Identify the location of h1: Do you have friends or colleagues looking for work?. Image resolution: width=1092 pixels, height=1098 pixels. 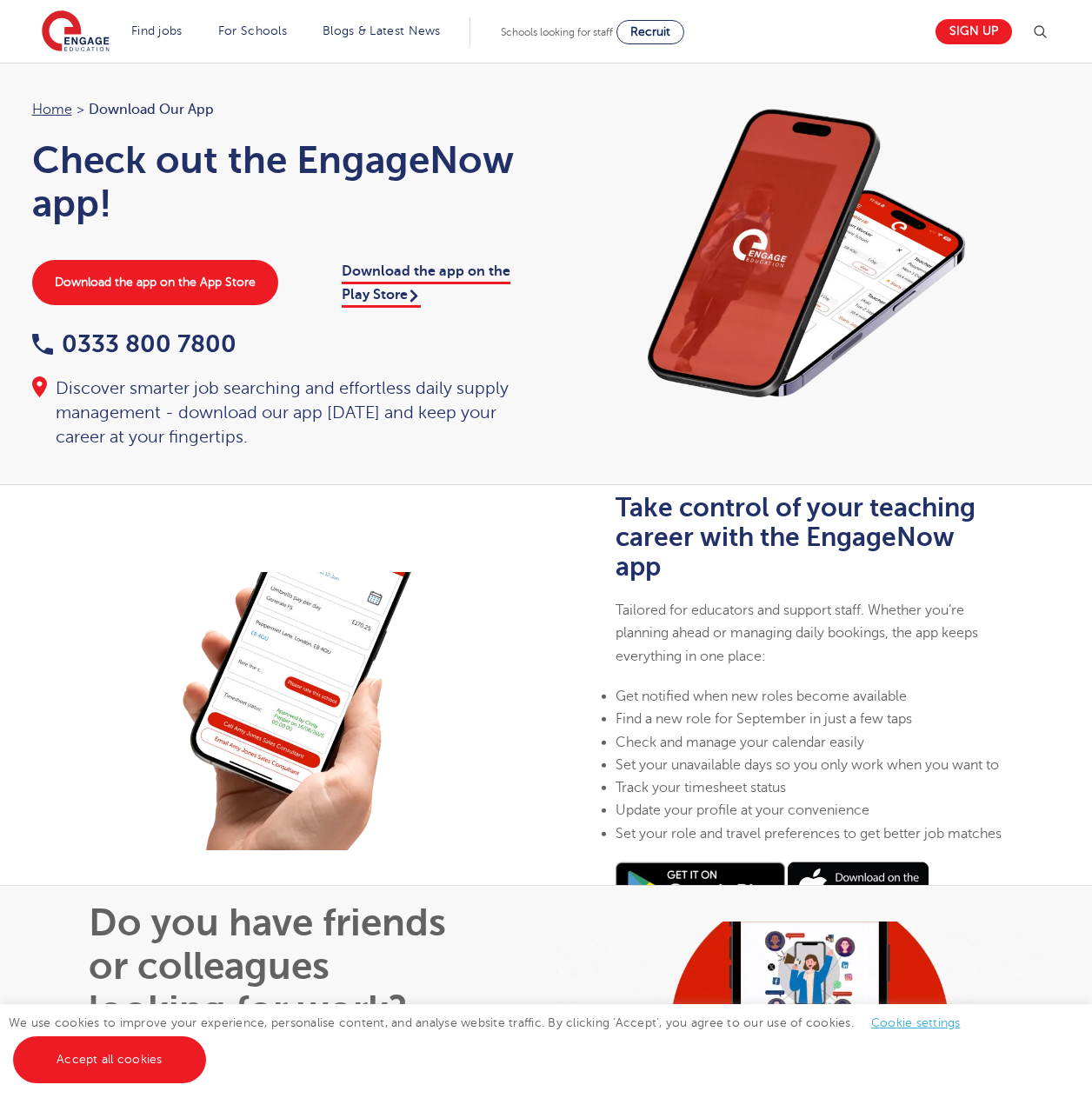
(283, 966).